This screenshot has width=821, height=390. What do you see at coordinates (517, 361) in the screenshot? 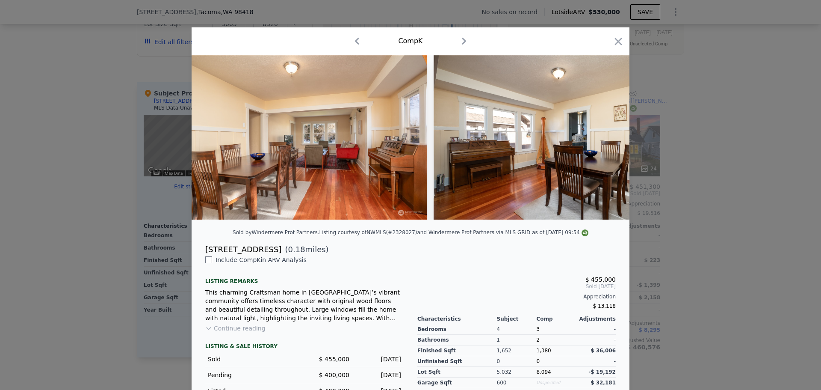
I see `div: 0` at bounding box center [517, 361].